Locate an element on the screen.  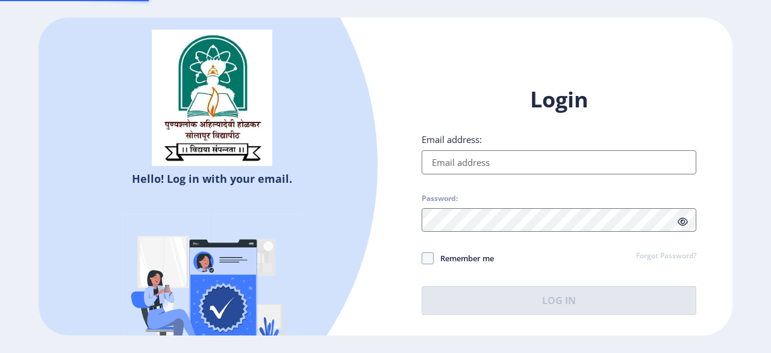
button: Log In is located at coordinates (559, 300).